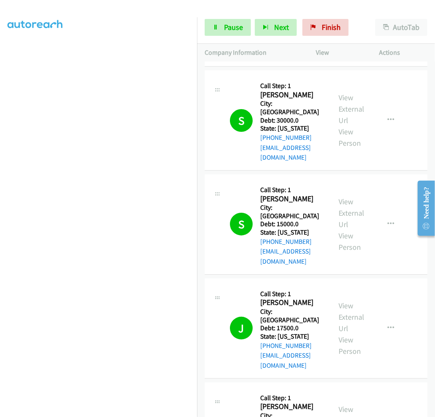  What do you see at coordinates (233, 27) in the screenshot?
I see `span: Pause` at bounding box center [233, 27].